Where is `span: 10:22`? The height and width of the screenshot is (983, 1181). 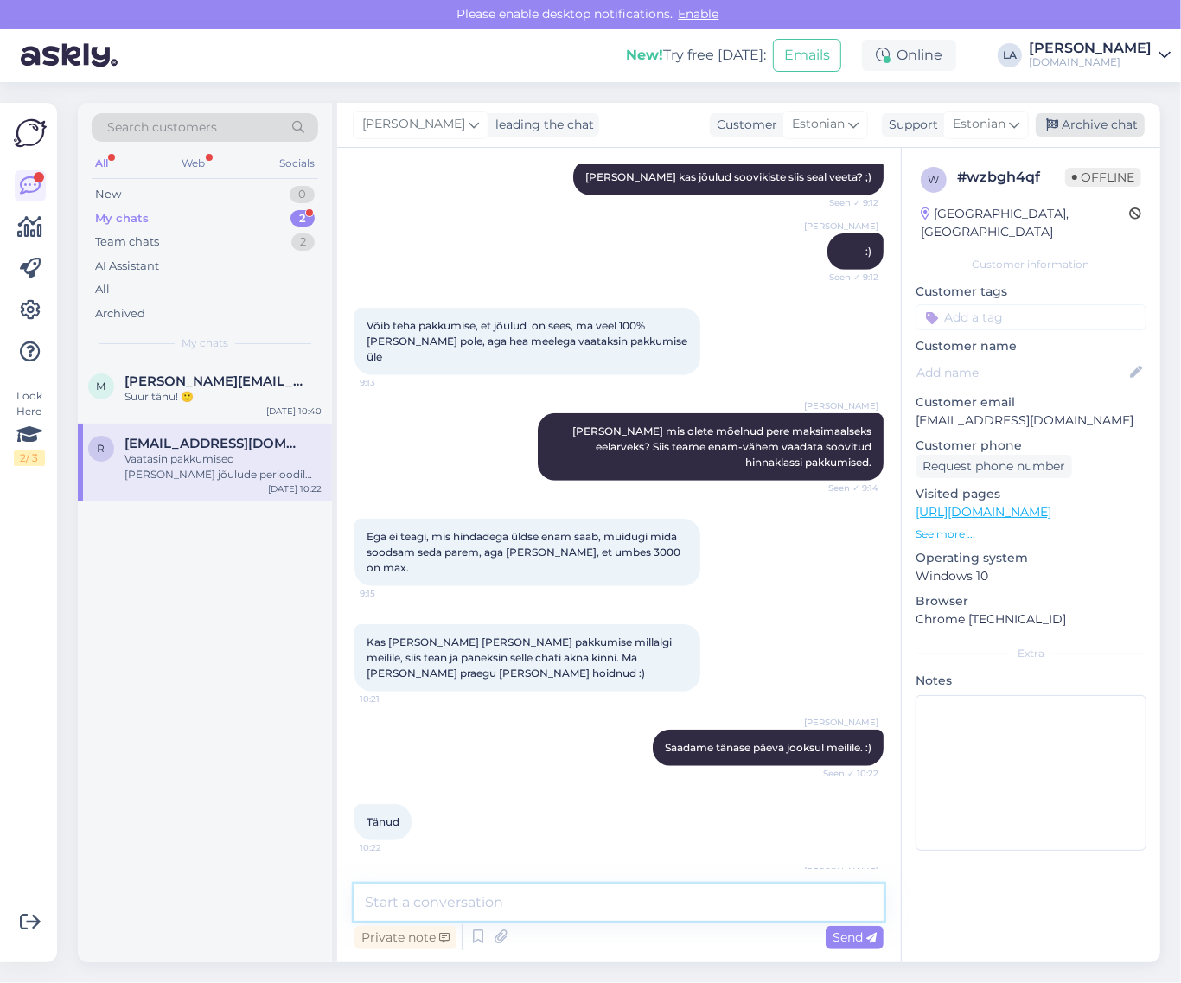 span: 10:22 is located at coordinates (392, 847).